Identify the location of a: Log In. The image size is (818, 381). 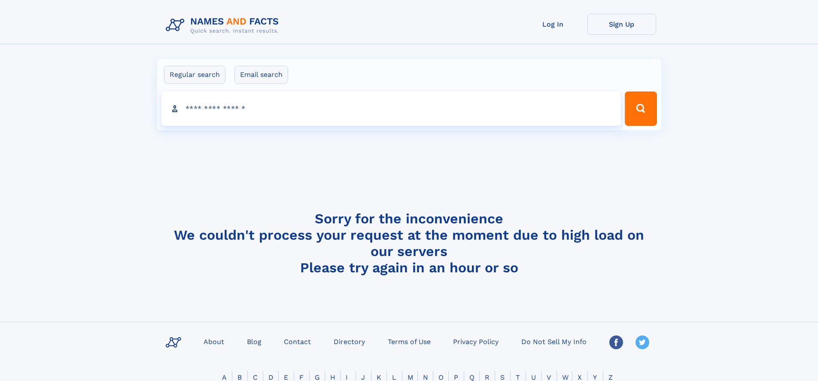
(553, 24).